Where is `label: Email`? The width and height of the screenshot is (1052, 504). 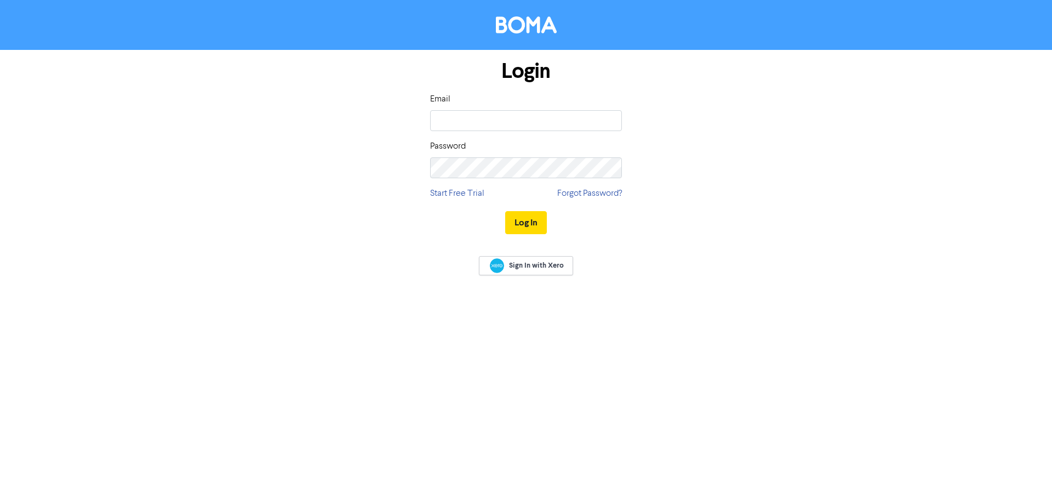
label: Email is located at coordinates (440, 99).